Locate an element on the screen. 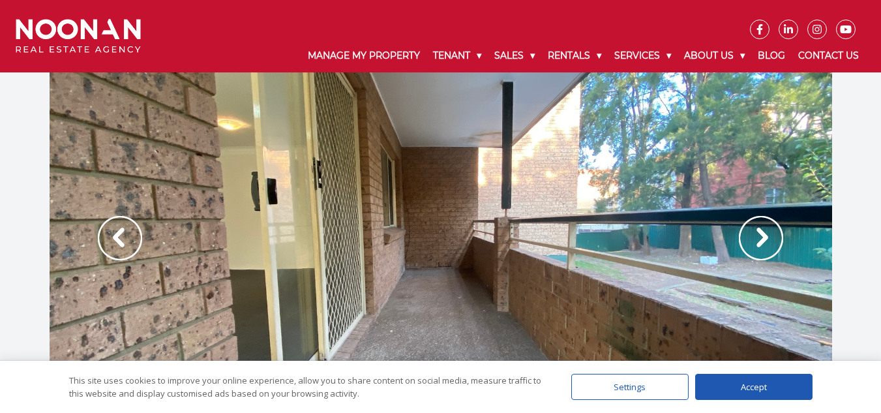 The image size is (881, 413). a: Contact Us is located at coordinates (828, 55).